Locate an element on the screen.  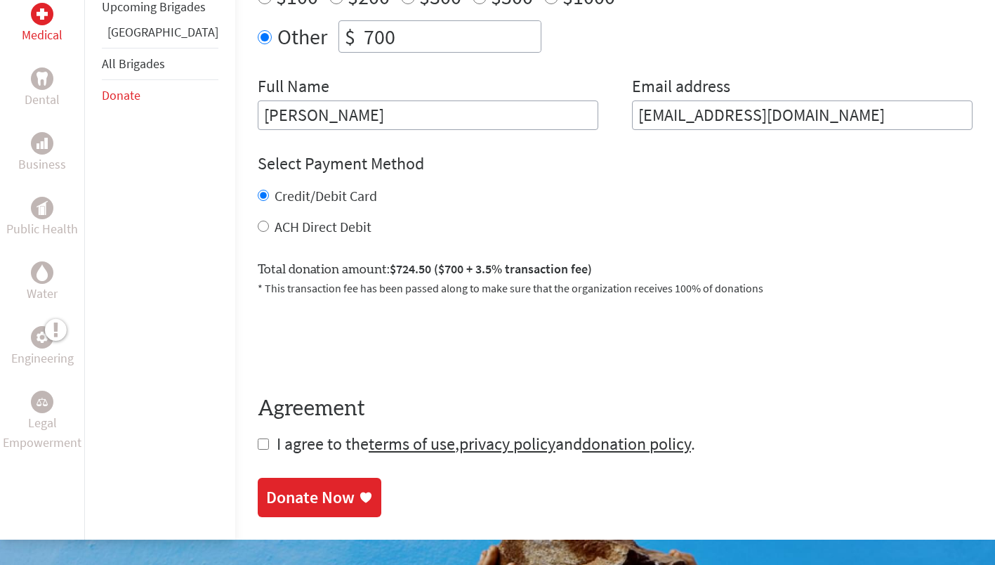
label: Other is located at coordinates (302, 37).